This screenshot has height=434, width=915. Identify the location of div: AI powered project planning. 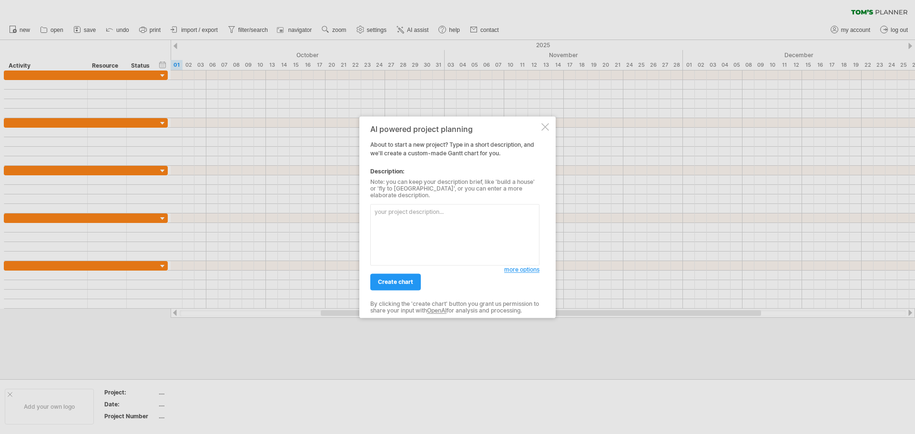
(455, 129).